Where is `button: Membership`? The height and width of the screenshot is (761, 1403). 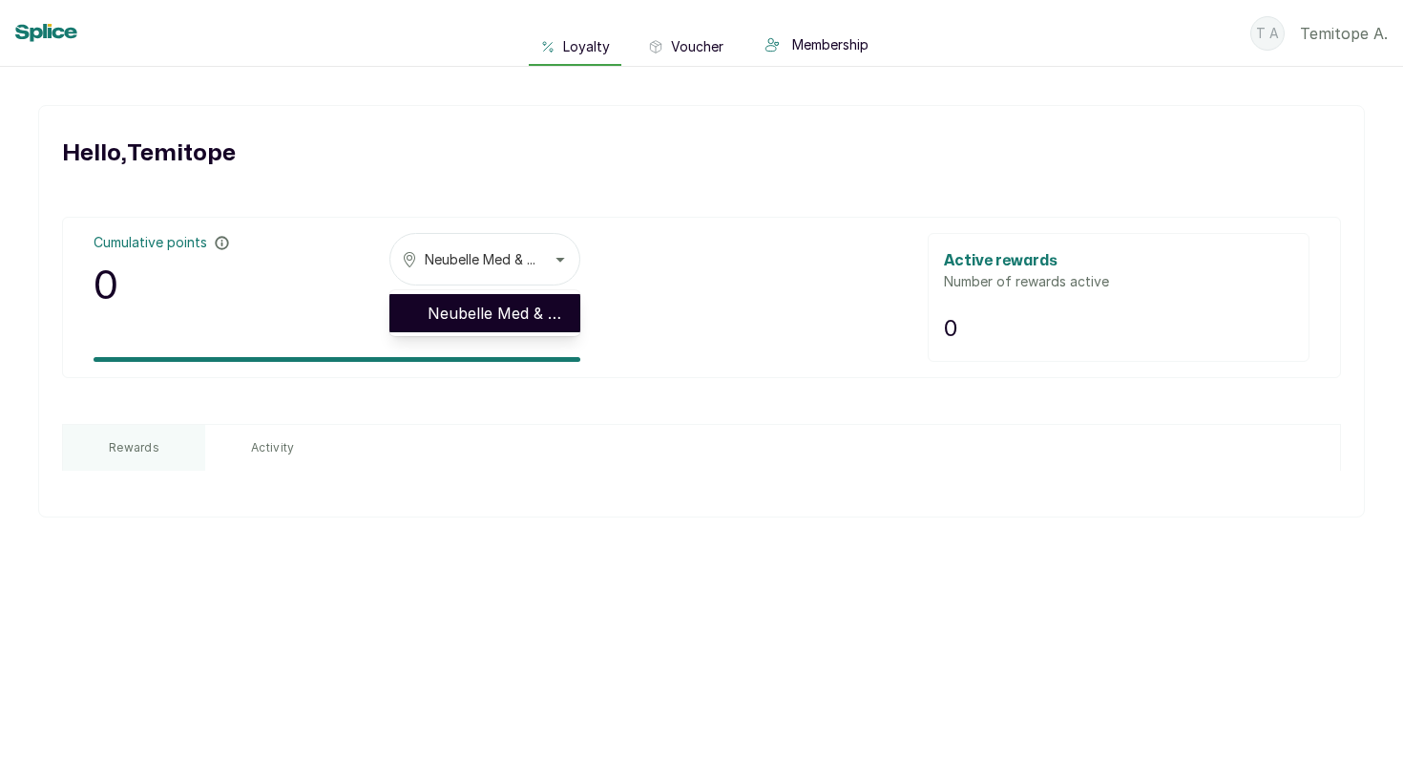 button: Membership is located at coordinates (815, 46).